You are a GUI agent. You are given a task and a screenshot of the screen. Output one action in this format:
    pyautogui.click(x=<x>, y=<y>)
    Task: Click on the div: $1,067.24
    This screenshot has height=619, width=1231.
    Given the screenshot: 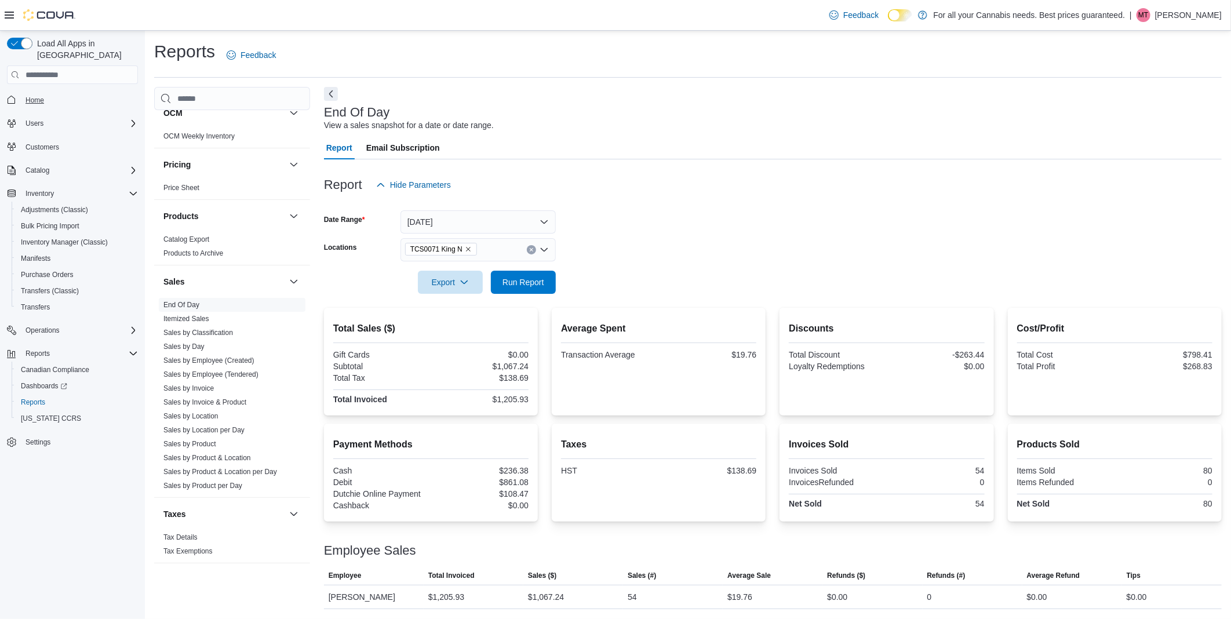 What is the action you would take?
    pyautogui.click(x=481, y=366)
    